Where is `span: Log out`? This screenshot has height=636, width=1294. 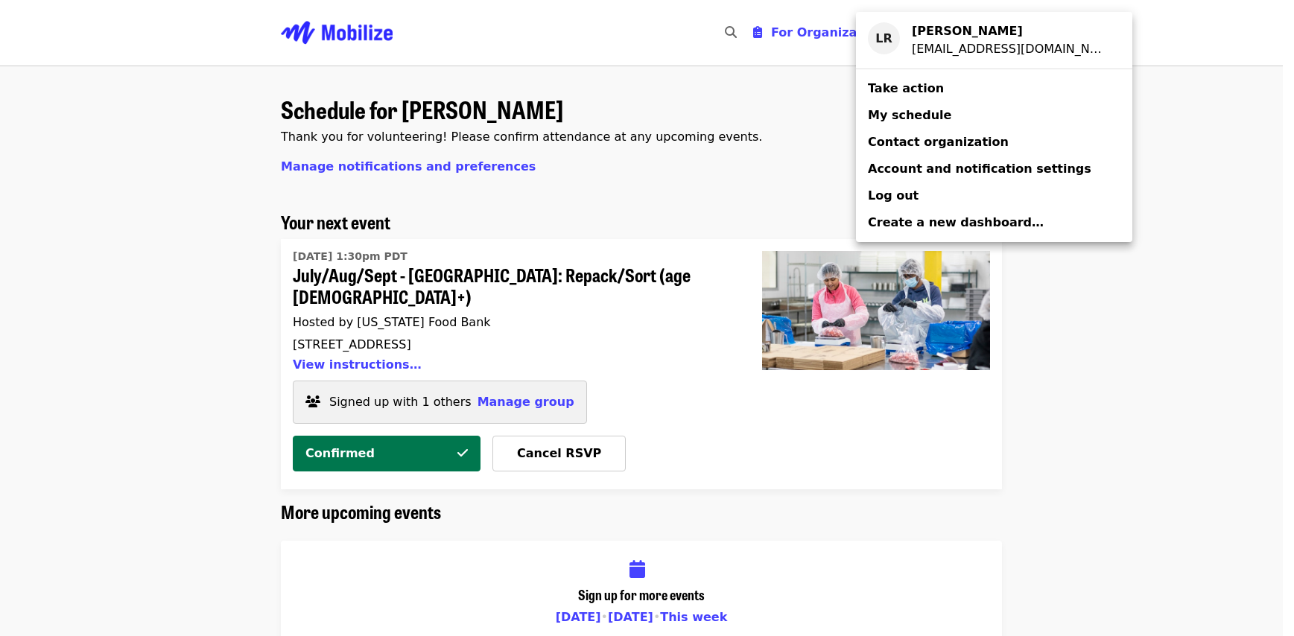 span: Log out is located at coordinates (894, 195).